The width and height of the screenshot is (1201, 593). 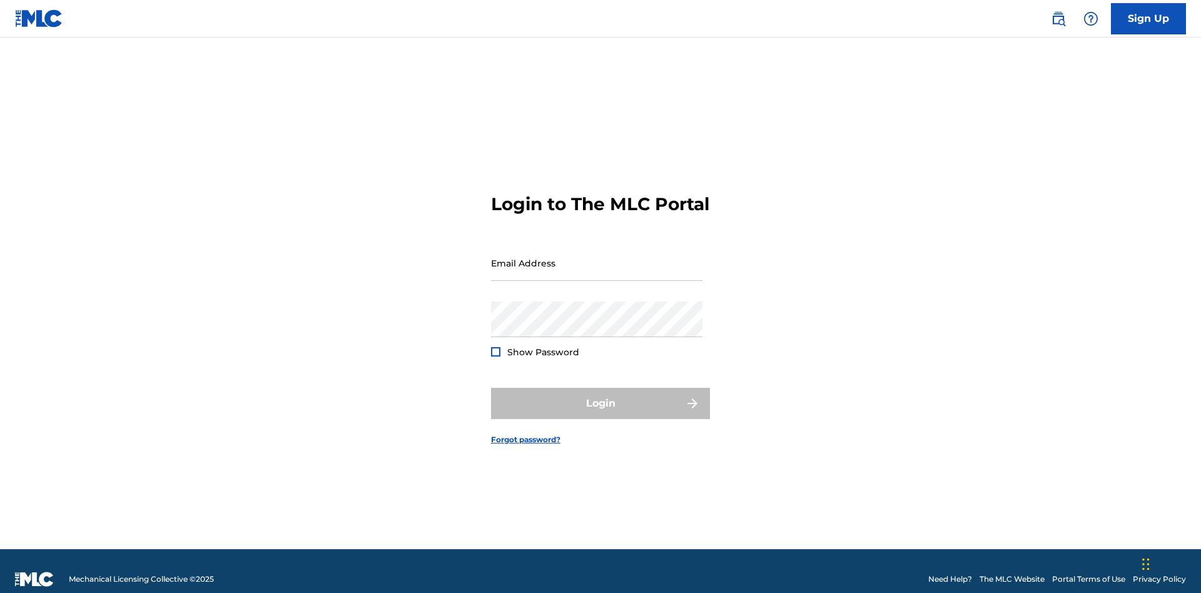 I want to click on a: The MLC Website, so click(x=1012, y=579).